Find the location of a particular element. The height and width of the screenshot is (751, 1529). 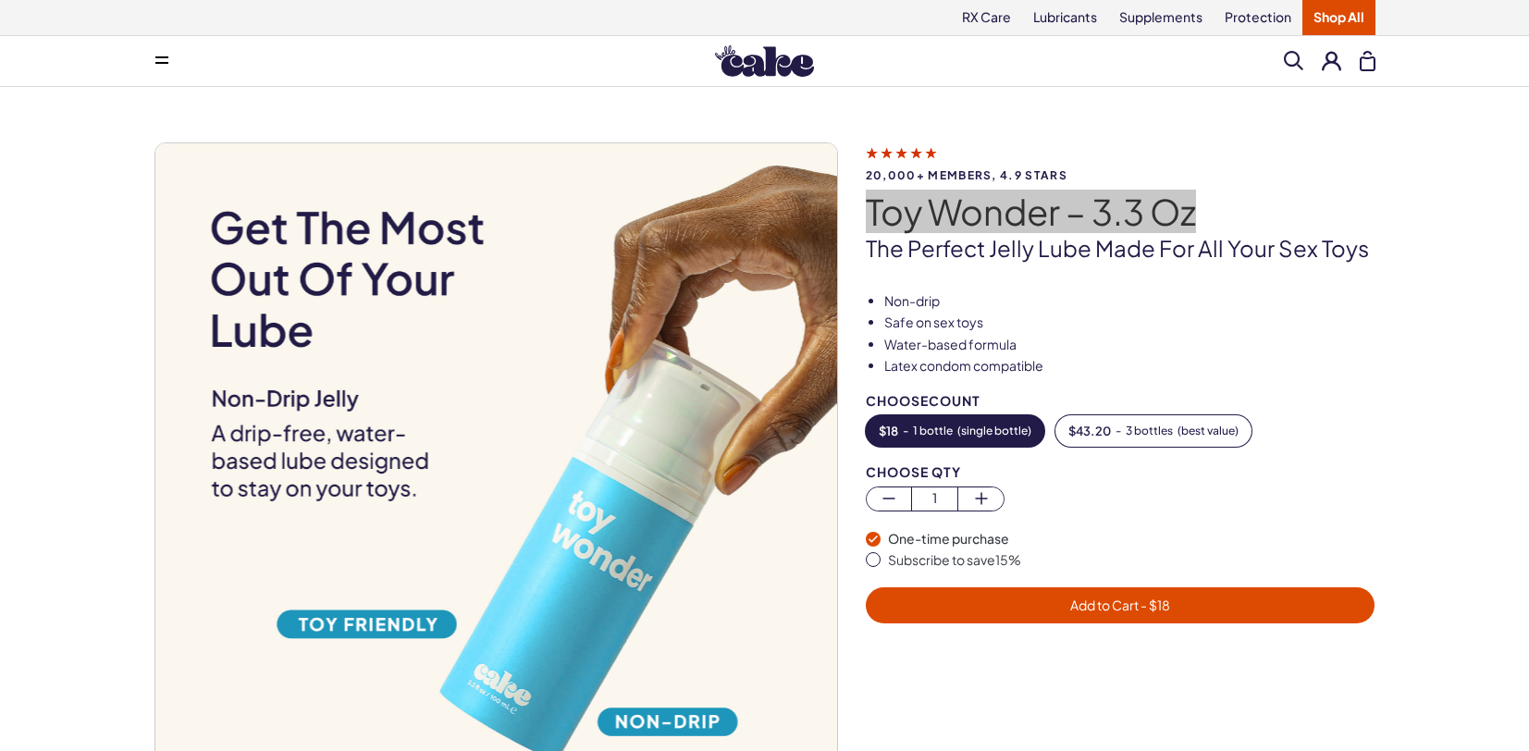

li: Safe on sex toys is located at coordinates (1129, 323).